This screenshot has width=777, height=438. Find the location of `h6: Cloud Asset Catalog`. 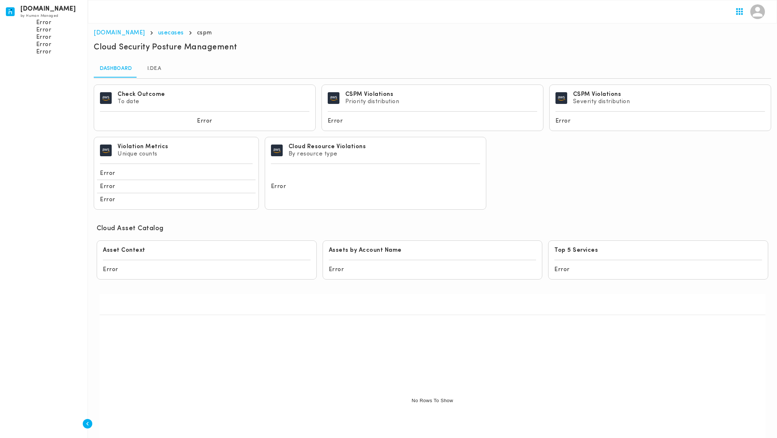

h6: Cloud Asset Catalog is located at coordinates (130, 229).